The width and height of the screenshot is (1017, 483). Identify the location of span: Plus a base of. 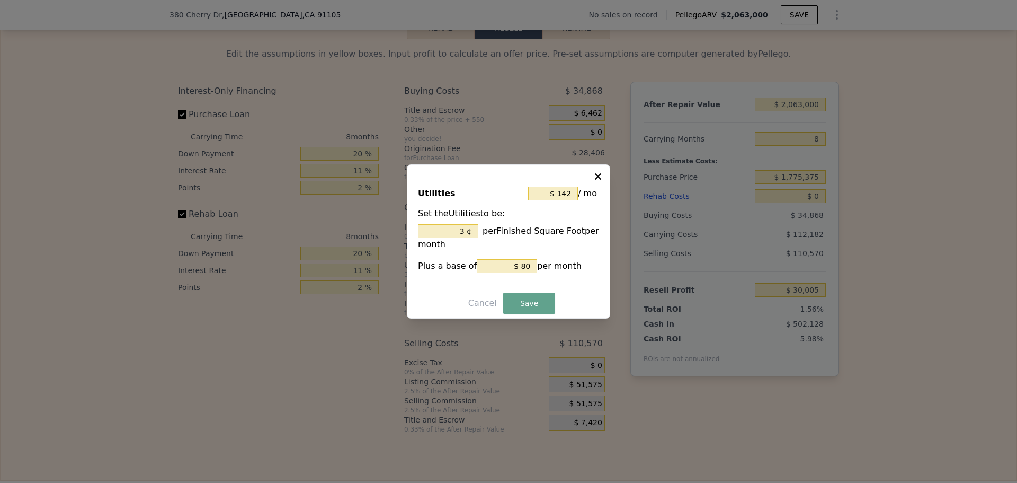
(447, 265).